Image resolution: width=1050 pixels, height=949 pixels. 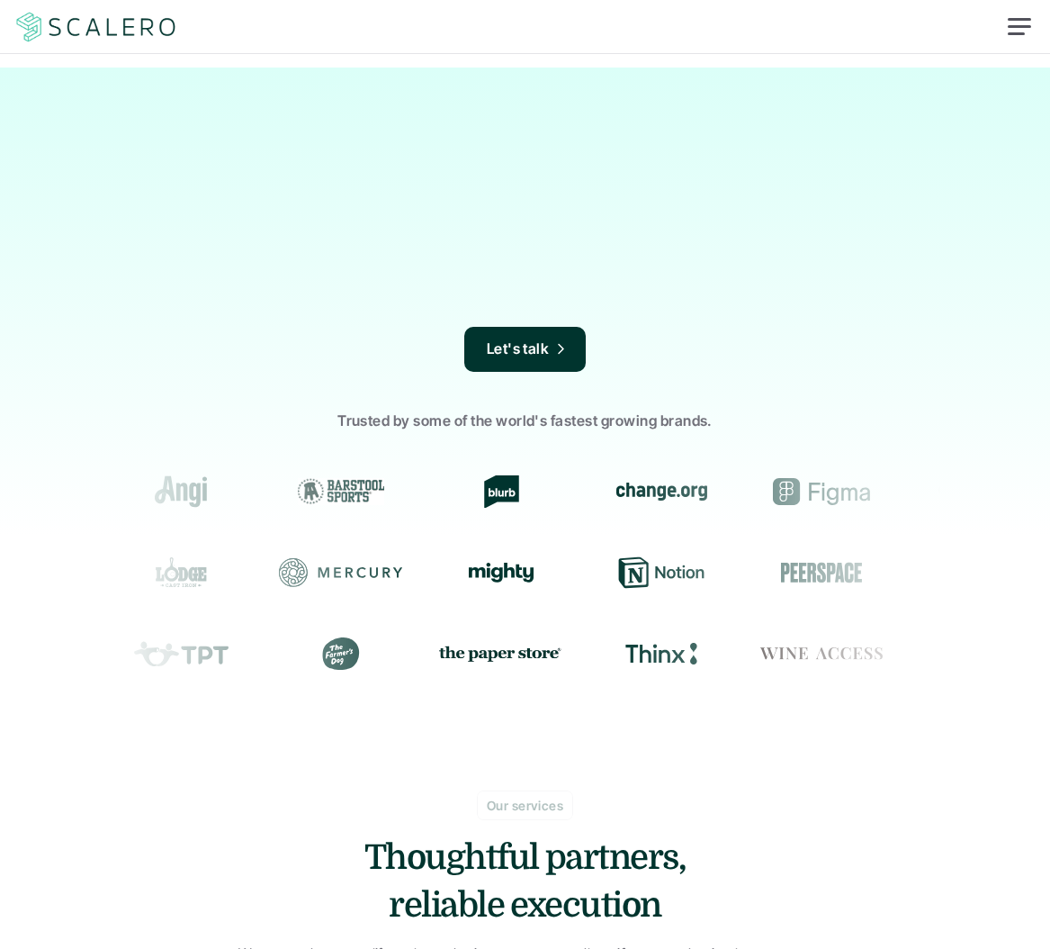 What do you see at coordinates (525, 805) in the screenshot?
I see `p: Our services` at bounding box center [525, 805].